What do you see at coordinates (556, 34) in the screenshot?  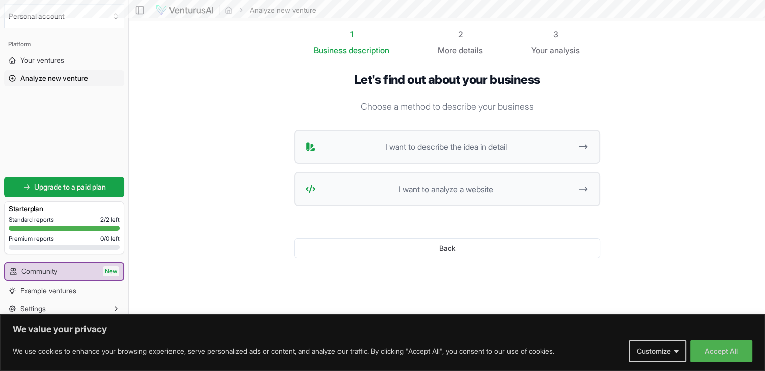 I see `div: 3` at bounding box center [556, 34].